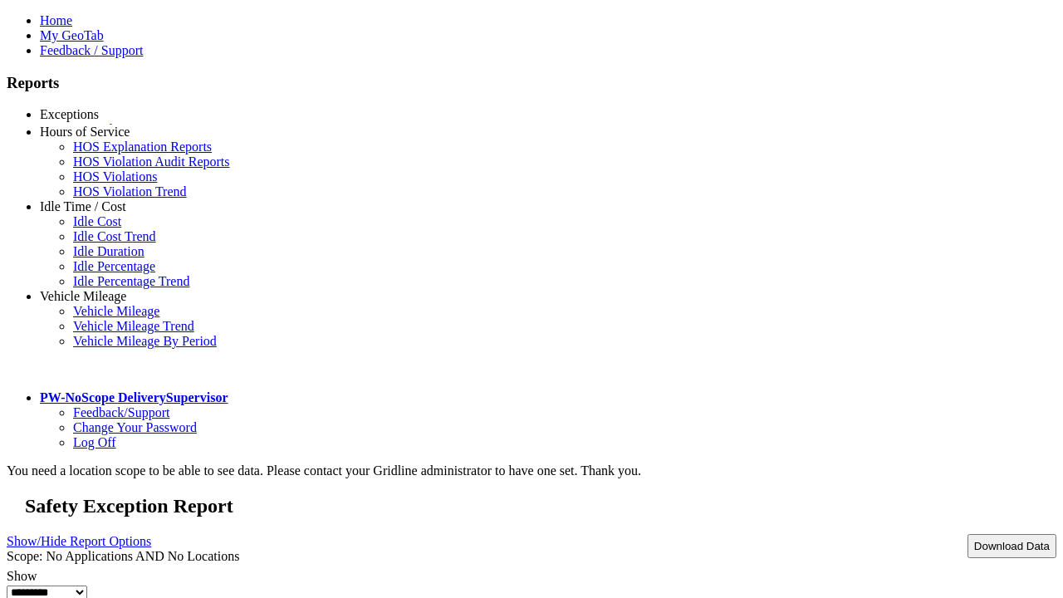 The image size is (1063, 598). I want to click on a: Idle Cost Trend, so click(115, 236).